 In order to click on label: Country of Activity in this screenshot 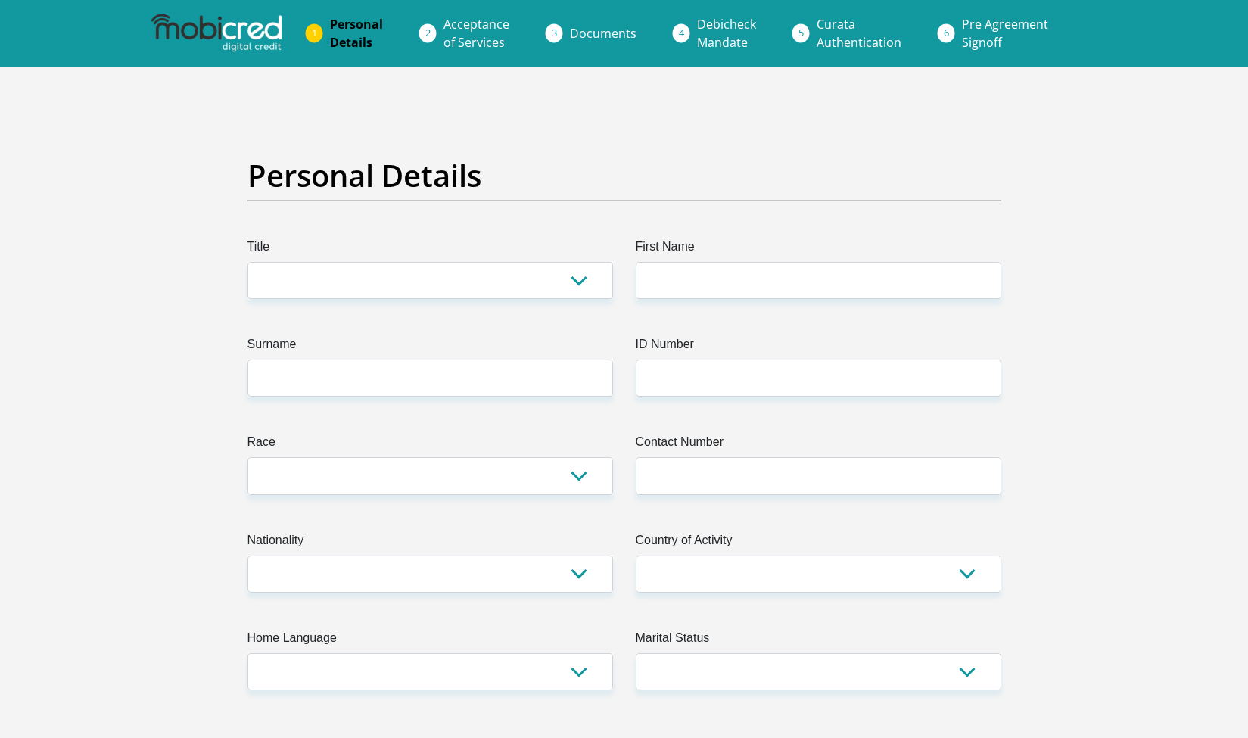, I will do `click(818, 543)`.